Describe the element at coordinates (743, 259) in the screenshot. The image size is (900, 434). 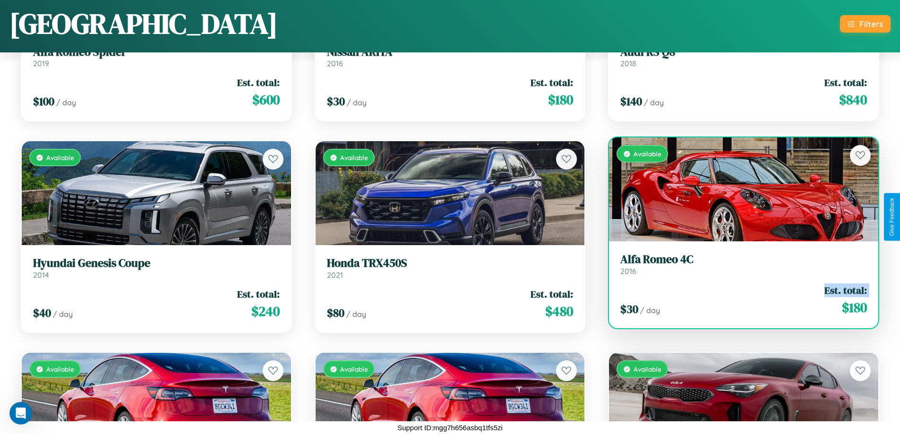
I see `h3: Alfa Romeo 4C` at that location.